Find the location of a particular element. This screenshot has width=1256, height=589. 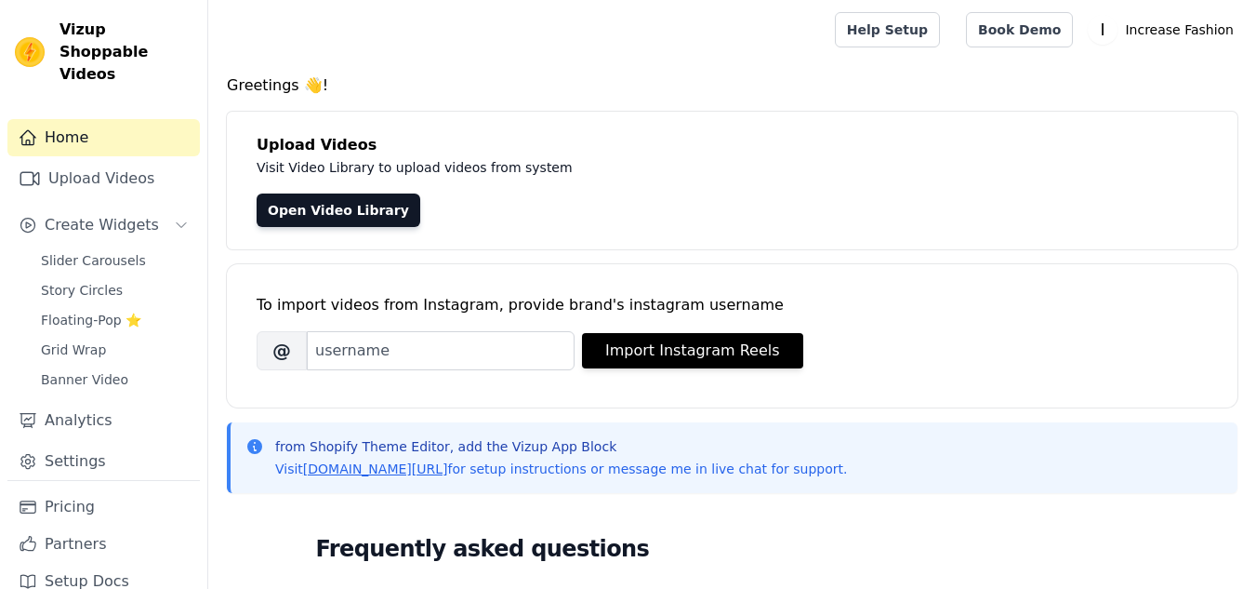

a: Partners is located at coordinates (103, 544).